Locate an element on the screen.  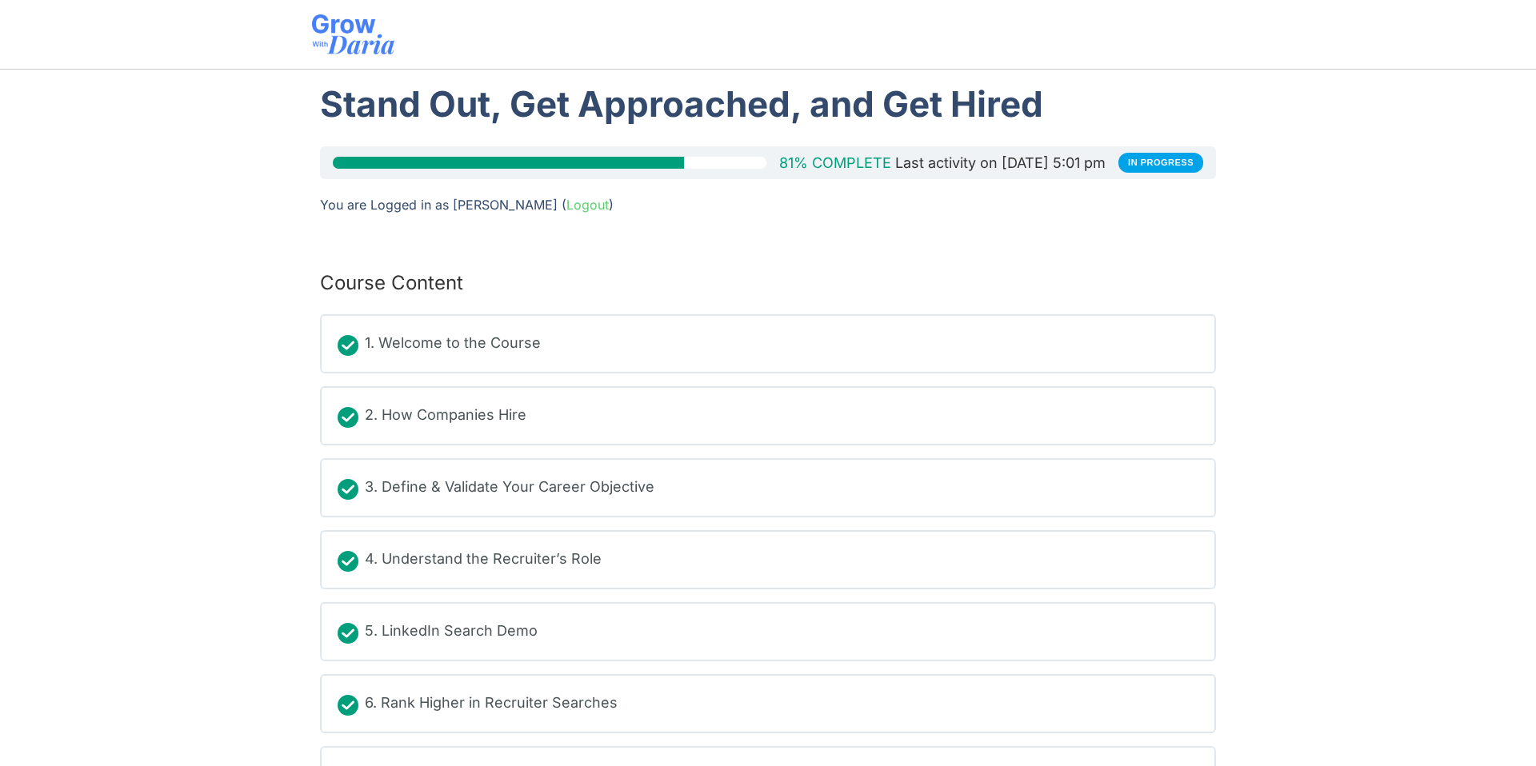
div: 81% Complete is located at coordinates (835, 163).